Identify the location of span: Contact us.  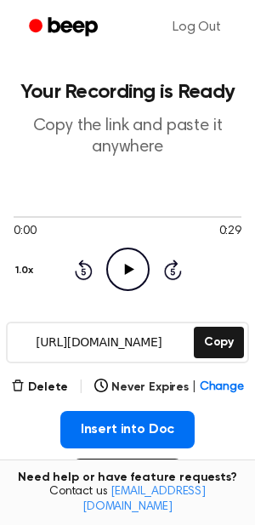
(128, 499).